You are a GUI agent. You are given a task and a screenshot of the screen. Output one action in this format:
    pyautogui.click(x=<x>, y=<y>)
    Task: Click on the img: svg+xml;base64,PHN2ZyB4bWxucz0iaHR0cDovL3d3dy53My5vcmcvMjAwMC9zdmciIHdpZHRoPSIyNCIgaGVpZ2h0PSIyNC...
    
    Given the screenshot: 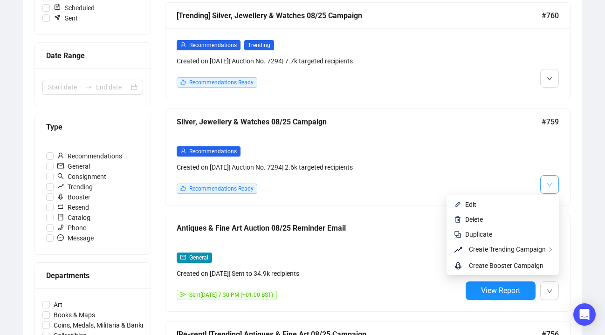 What is the action you would take?
    pyautogui.click(x=458, y=235)
    